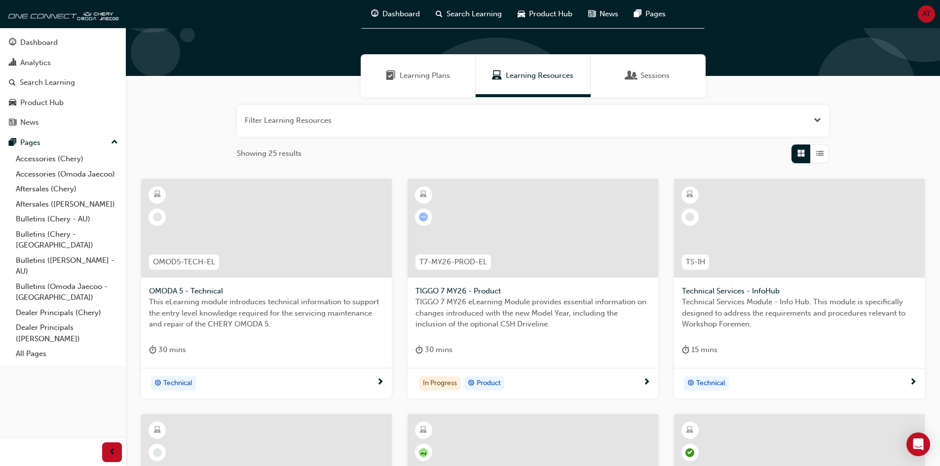  I want to click on span: List, so click(819, 153).